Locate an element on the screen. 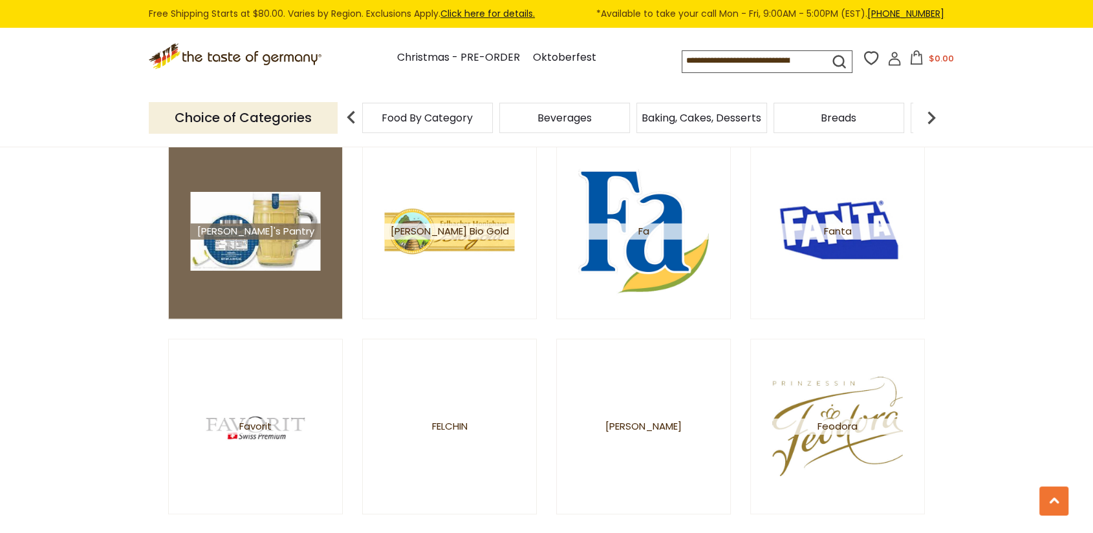 The height and width of the screenshot is (533, 1093). img: Erlbacher Bio Gold is located at coordinates (449, 231).